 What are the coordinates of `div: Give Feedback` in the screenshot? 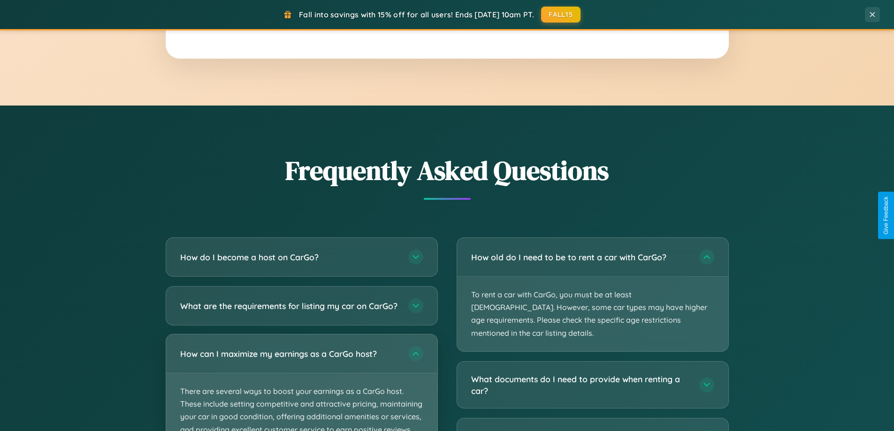 It's located at (886, 215).